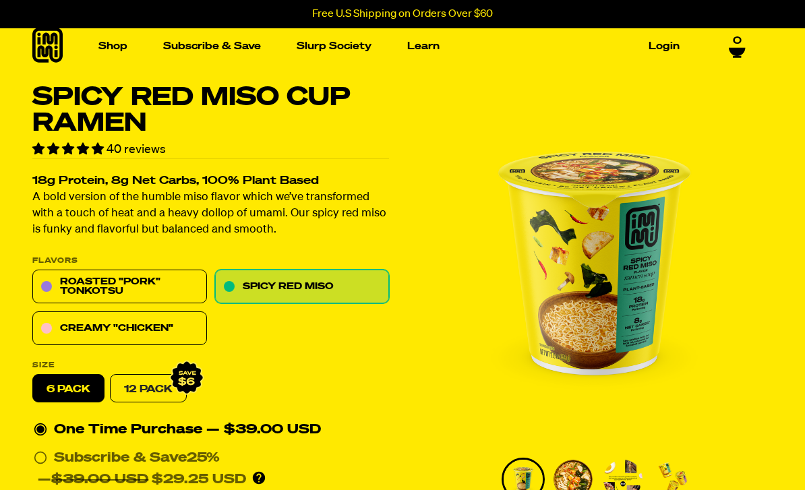 This screenshot has height=490, width=805. What do you see at coordinates (264, 430) in the screenshot?
I see `div: — $39.00 USD` at bounding box center [264, 430].